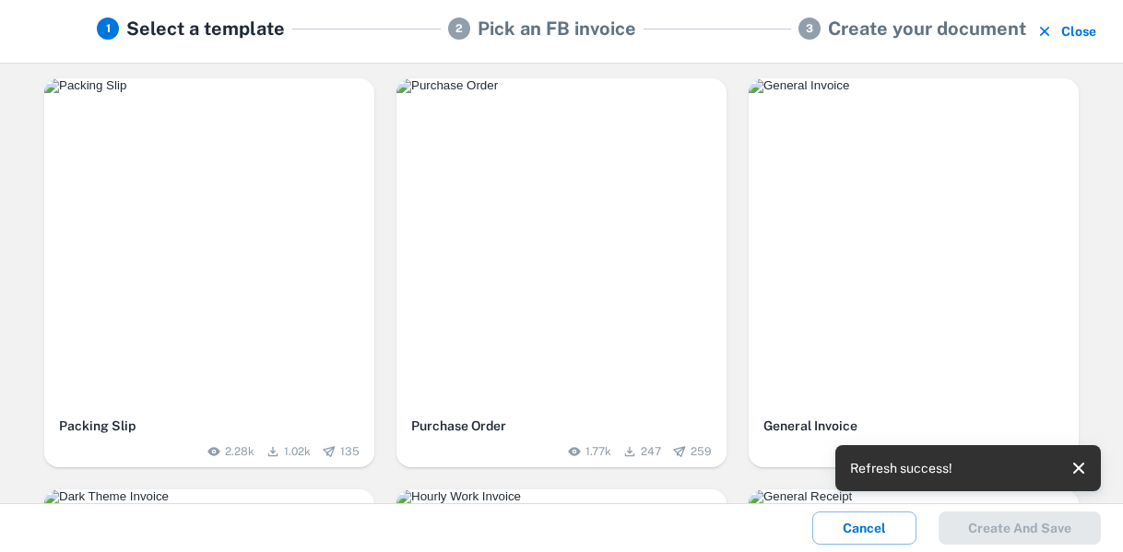 The image size is (1123, 552). What do you see at coordinates (209, 273) in the screenshot?
I see `button: Packing SlipPacking Slip2.28k1.02k135` at bounding box center [209, 273].